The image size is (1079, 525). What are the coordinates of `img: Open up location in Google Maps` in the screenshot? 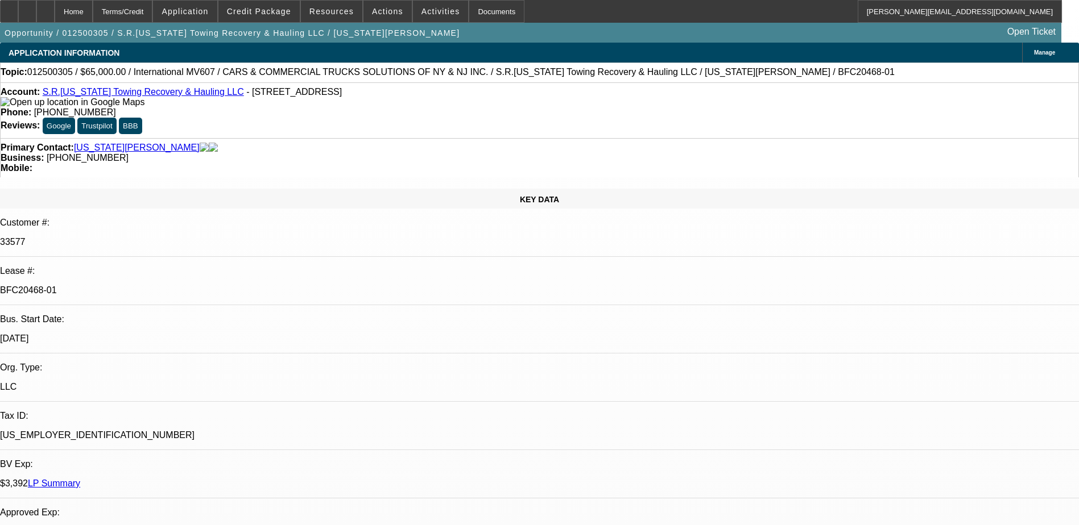 It's located at (72, 102).